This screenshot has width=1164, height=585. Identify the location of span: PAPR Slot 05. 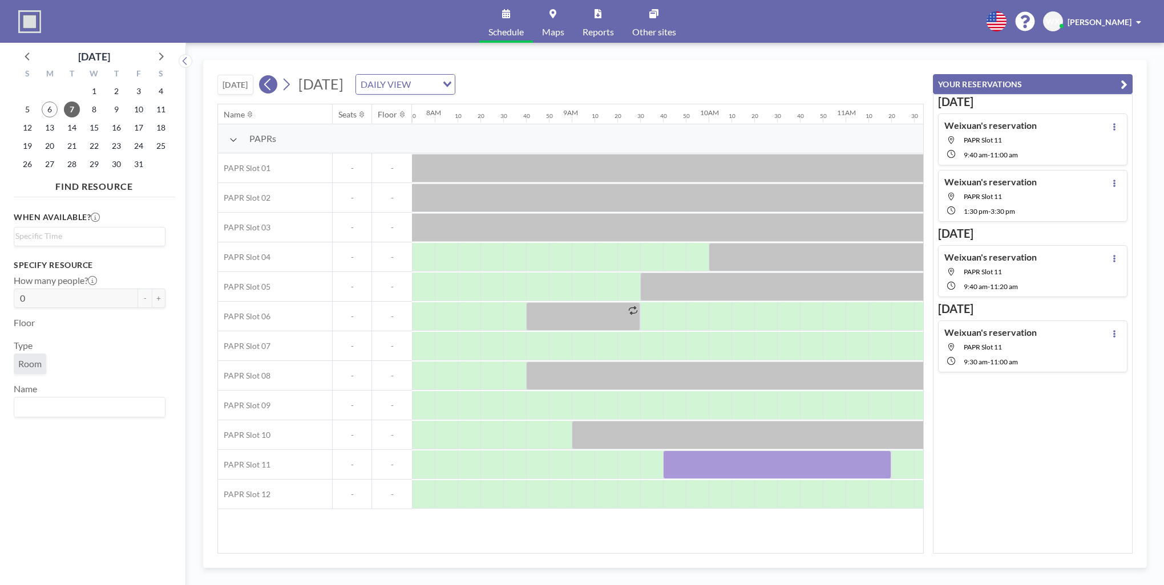
(244, 287).